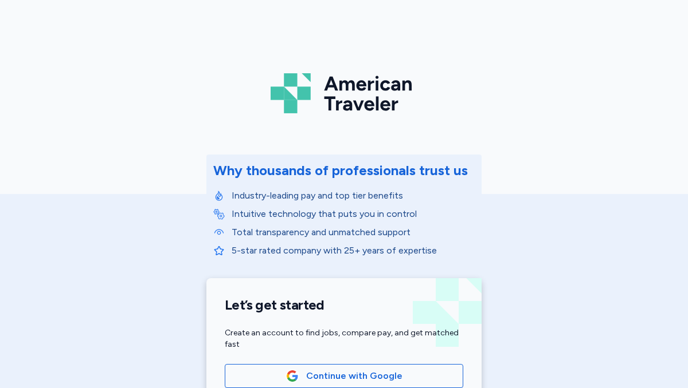 The width and height of the screenshot is (688, 388). What do you see at coordinates (353, 196) in the screenshot?
I see `p: Industry-leading pay and top tier benefits` at bounding box center [353, 196].